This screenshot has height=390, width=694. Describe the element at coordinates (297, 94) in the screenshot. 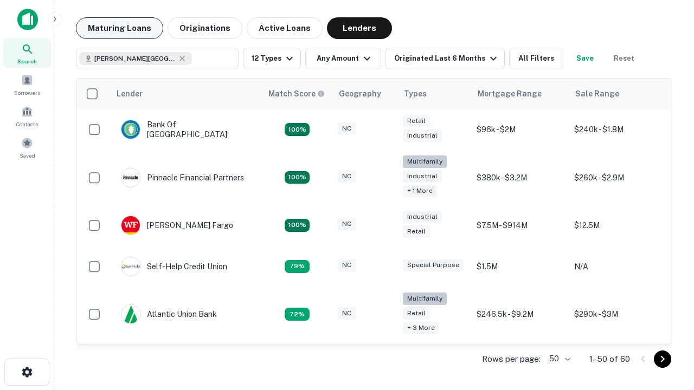

I see `th: Capitalize uses an advanced AI algorithm to match your search with the best lender. The match sco...` at that location.